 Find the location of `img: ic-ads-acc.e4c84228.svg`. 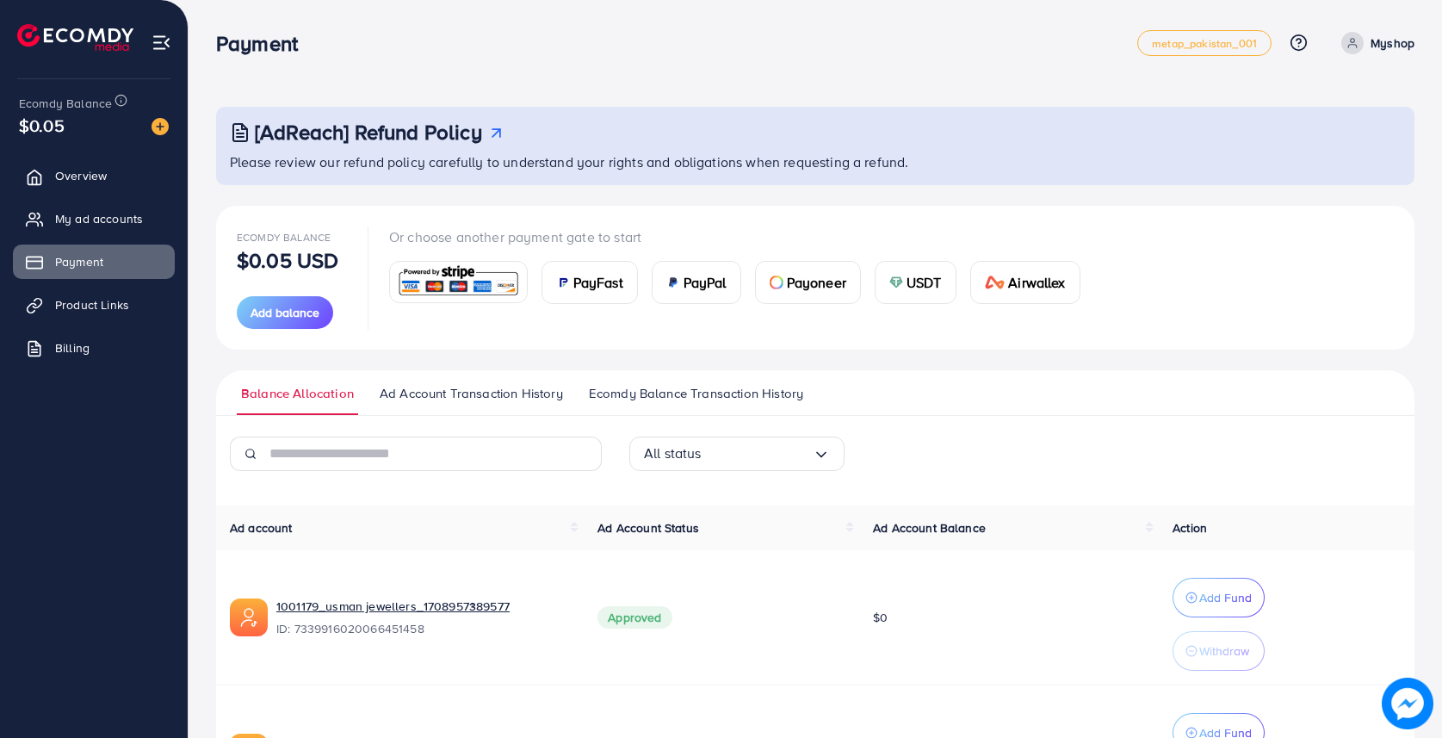

img: ic-ads-acc.e4c84228.svg is located at coordinates (249, 617).